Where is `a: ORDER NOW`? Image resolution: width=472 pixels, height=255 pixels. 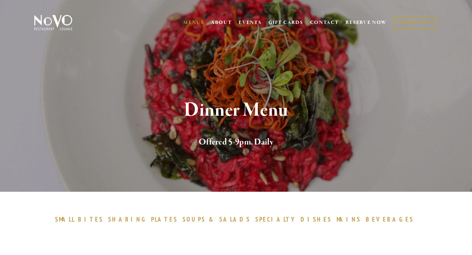
a: ORDER NOW is located at coordinates (415, 23).